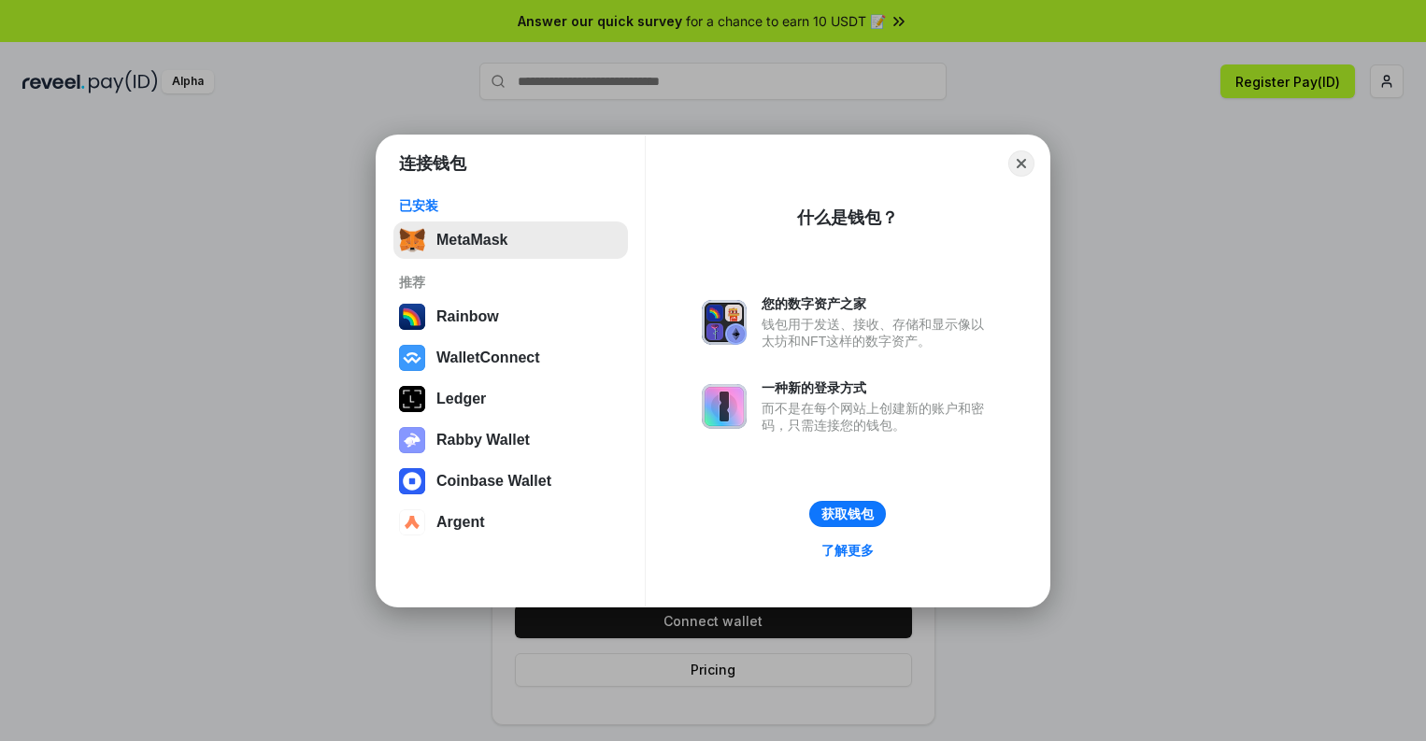  What do you see at coordinates (847, 514) in the screenshot?
I see `div: 获取钱包` at bounding box center [847, 514].